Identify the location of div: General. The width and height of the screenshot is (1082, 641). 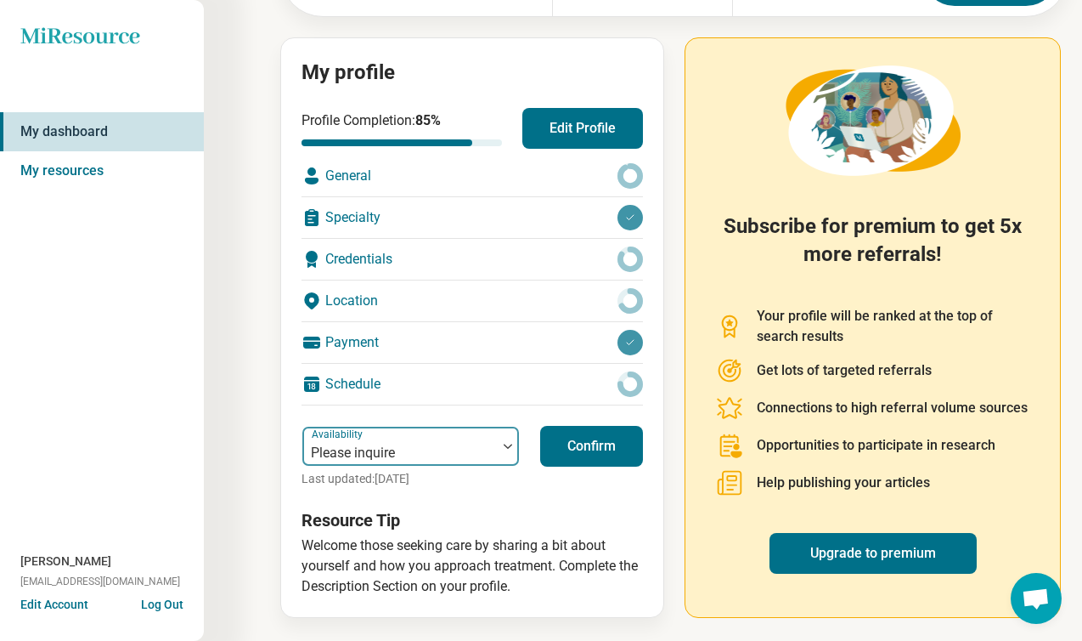
(472, 176).